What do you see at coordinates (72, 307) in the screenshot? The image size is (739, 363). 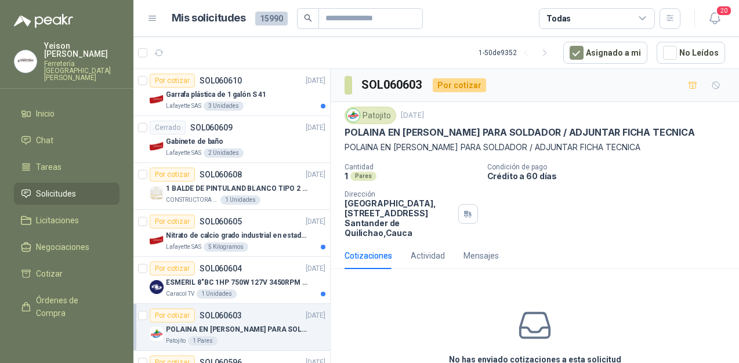 I see `span: Órdenes de Compra` at bounding box center [72, 307].